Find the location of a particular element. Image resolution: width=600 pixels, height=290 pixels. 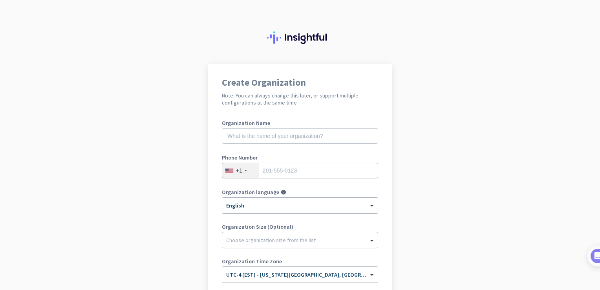

label: Organization language is located at coordinates (250, 192).